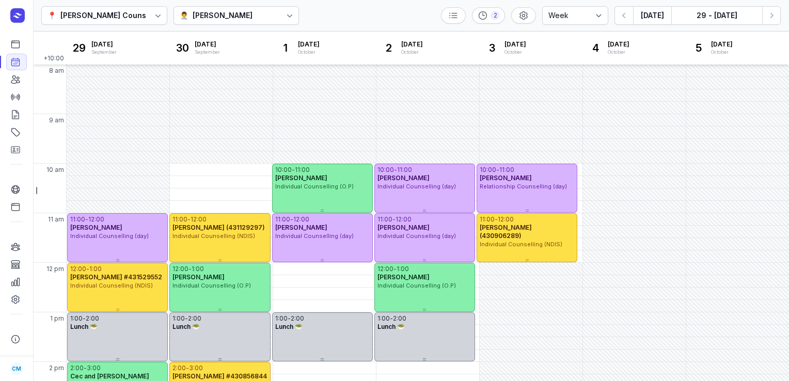 Image resolution: width=789 pixels, height=381 pixels. I want to click on div: 30, so click(182, 48).